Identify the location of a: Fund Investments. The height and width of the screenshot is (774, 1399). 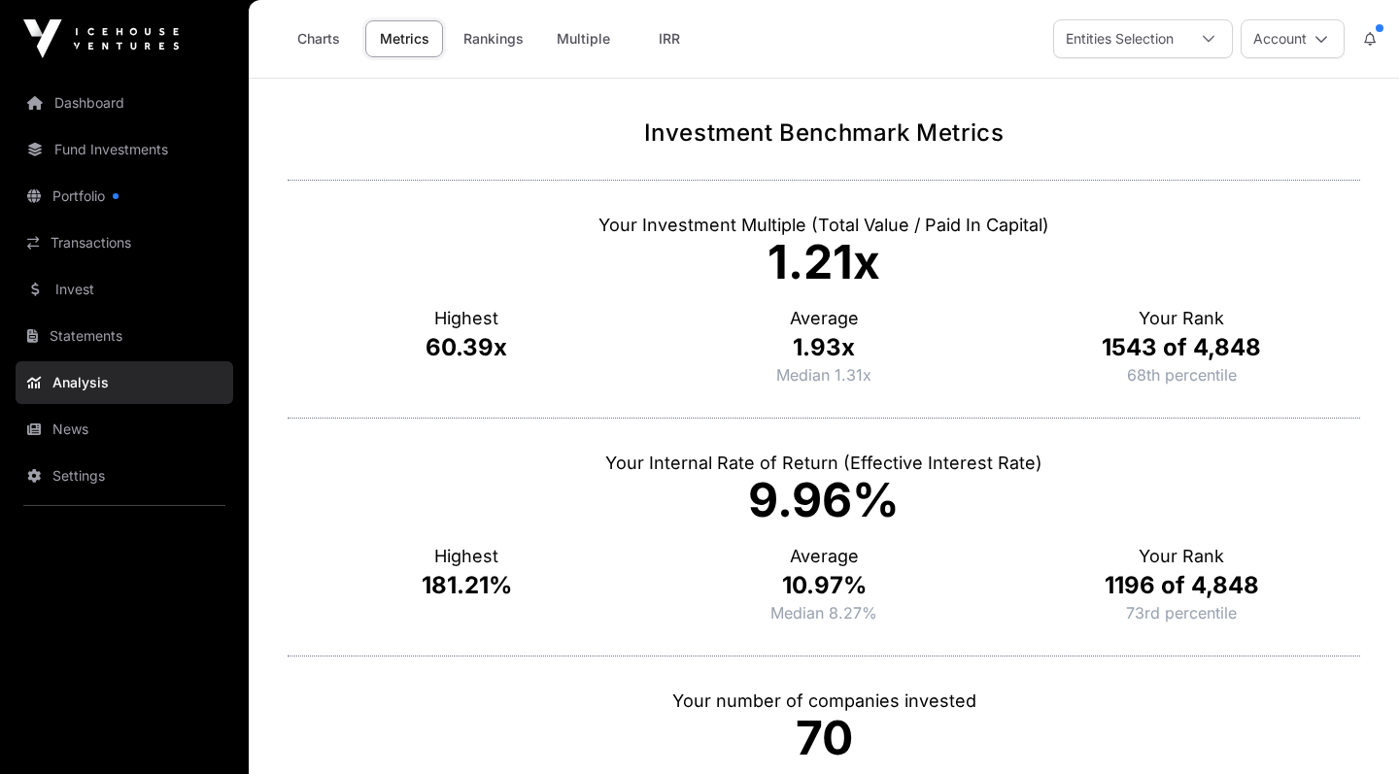
(124, 150).